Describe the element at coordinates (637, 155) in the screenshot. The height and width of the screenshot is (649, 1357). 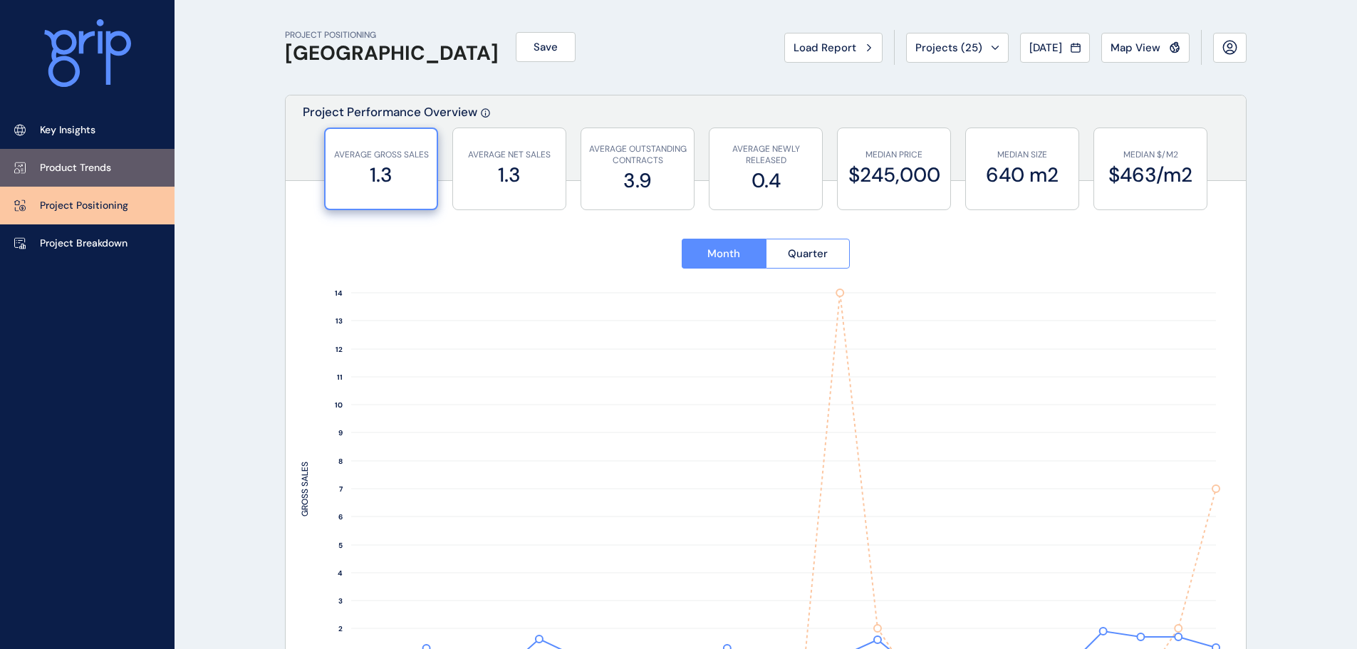
I see `p: AVERAGE OUTSTANDING CONTRACTS` at that location.